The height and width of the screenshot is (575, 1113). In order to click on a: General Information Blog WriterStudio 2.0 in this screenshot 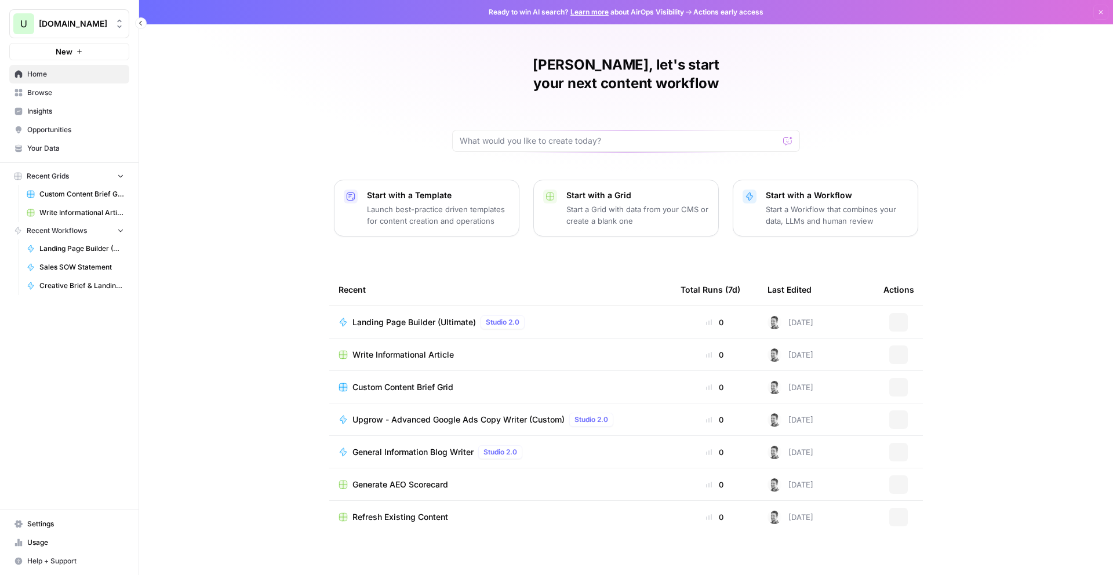, I will do `click(500, 452)`.